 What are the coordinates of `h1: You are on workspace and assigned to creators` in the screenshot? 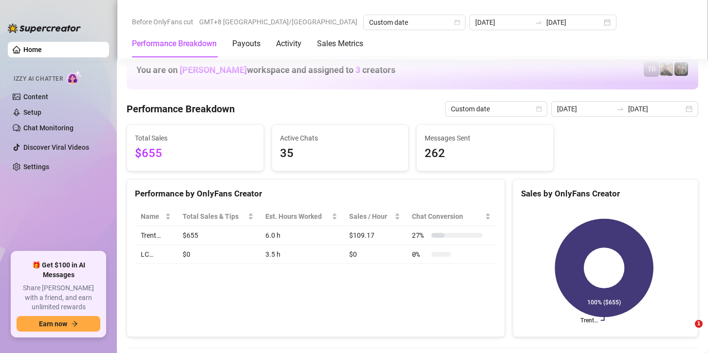 It's located at (266, 70).